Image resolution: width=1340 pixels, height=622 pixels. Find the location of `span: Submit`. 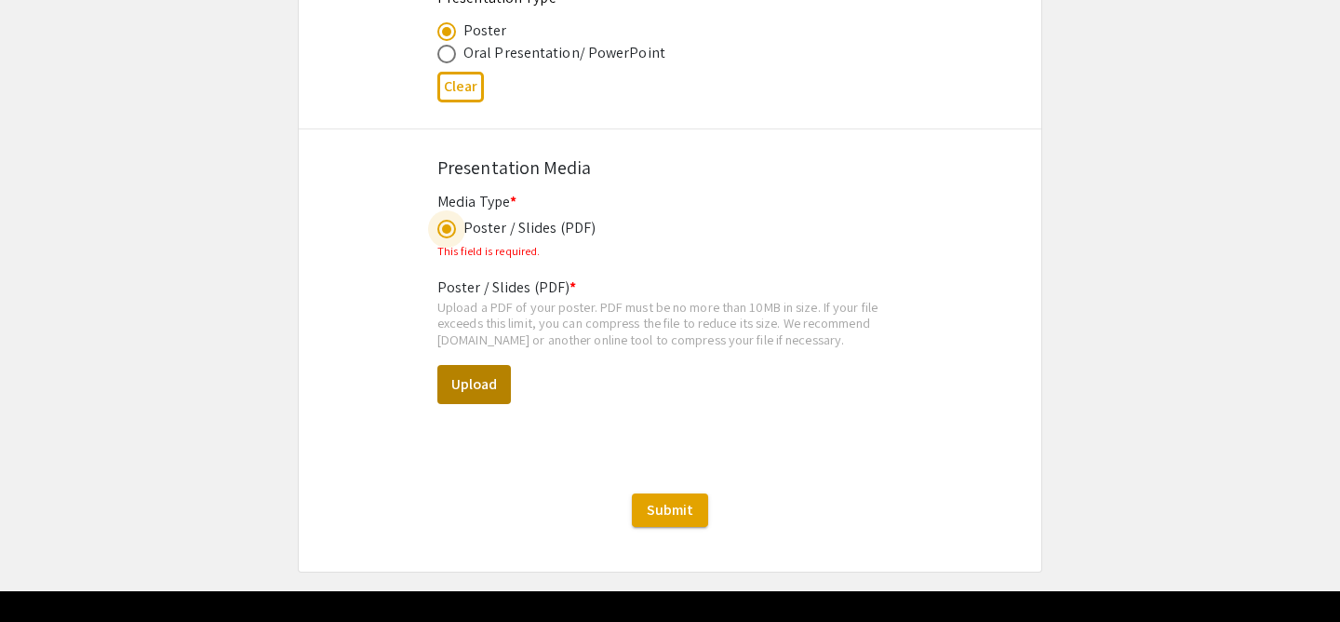

span: Submit is located at coordinates (670, 509).